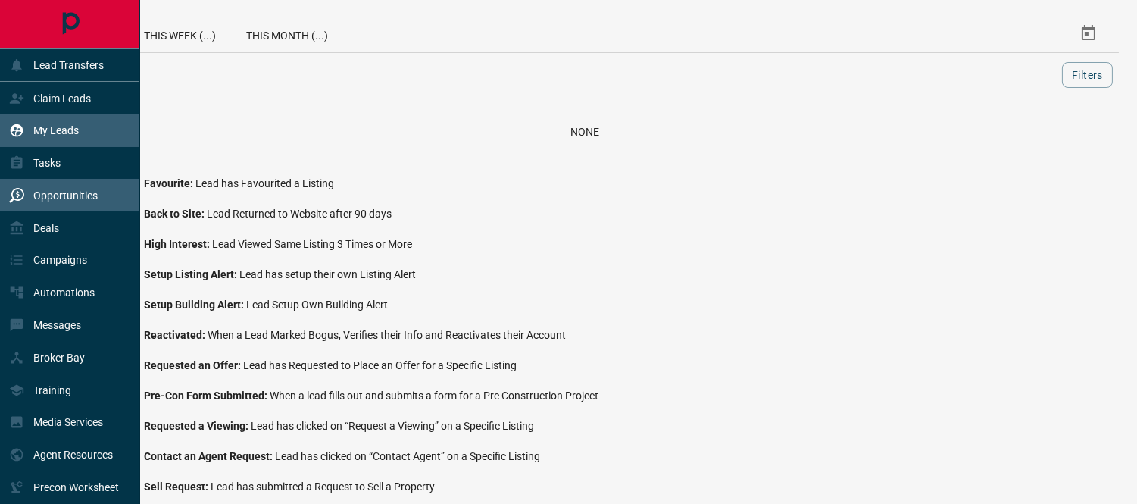 The width and height of the screenshot is (1137, 504). What do you see at coordinates (408, 456) in the screenshot?
I see `span: Lead has clicked on “Contact Agent” on a Specific Listing` at bounding box center [408, 456].